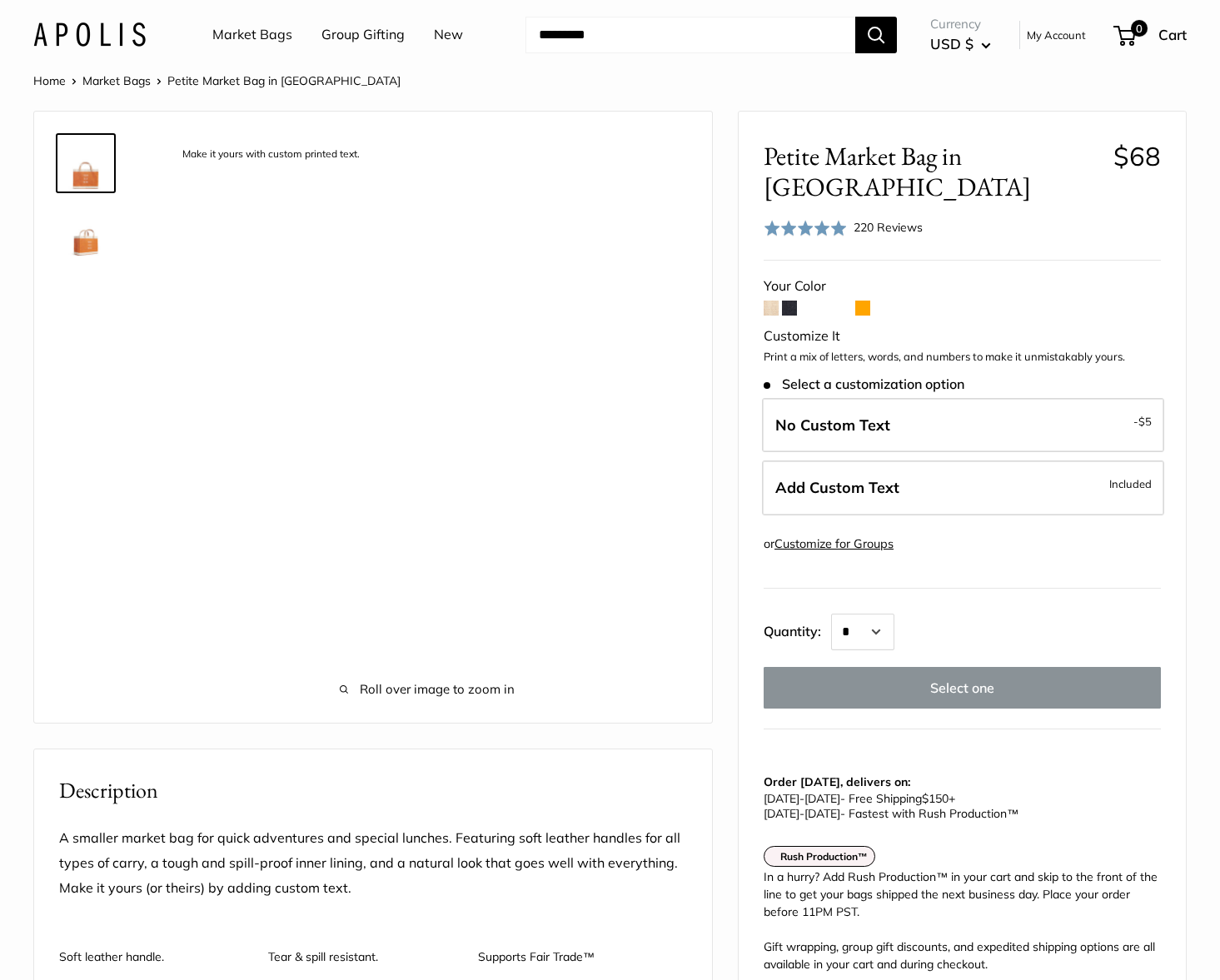  Describe the element at coordinates (960, 24) in the screenshot. I see `span: Currency` at that location.